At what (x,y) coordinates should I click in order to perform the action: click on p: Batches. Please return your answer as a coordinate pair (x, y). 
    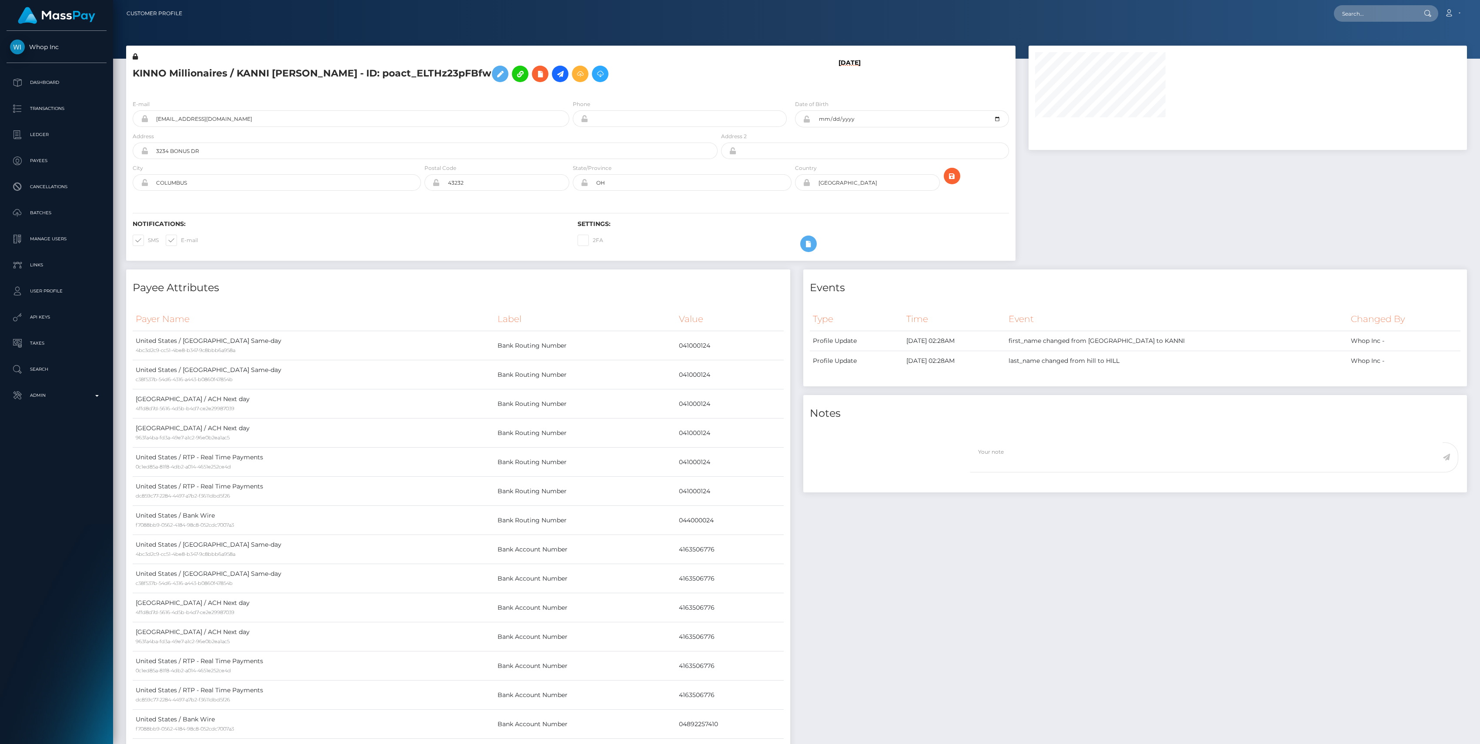
    Looking at the image, I should click on (57, 213).